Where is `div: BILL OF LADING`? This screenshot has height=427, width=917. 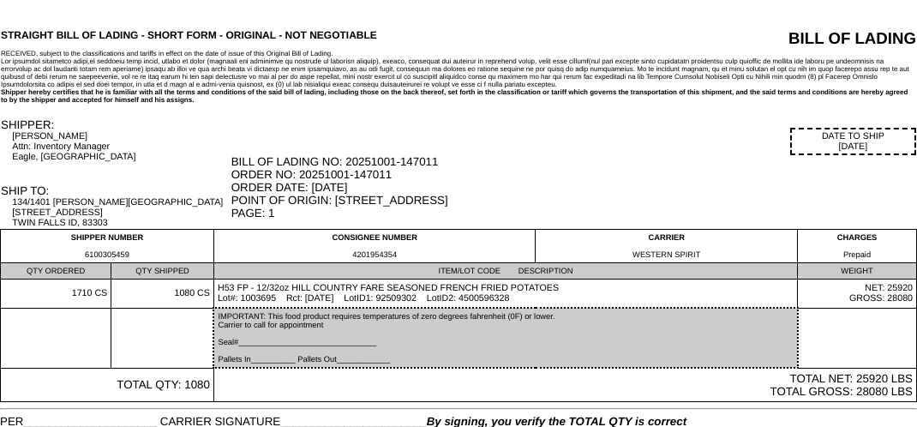 div: BILL OF LADING is located at coordinates (790, 39).